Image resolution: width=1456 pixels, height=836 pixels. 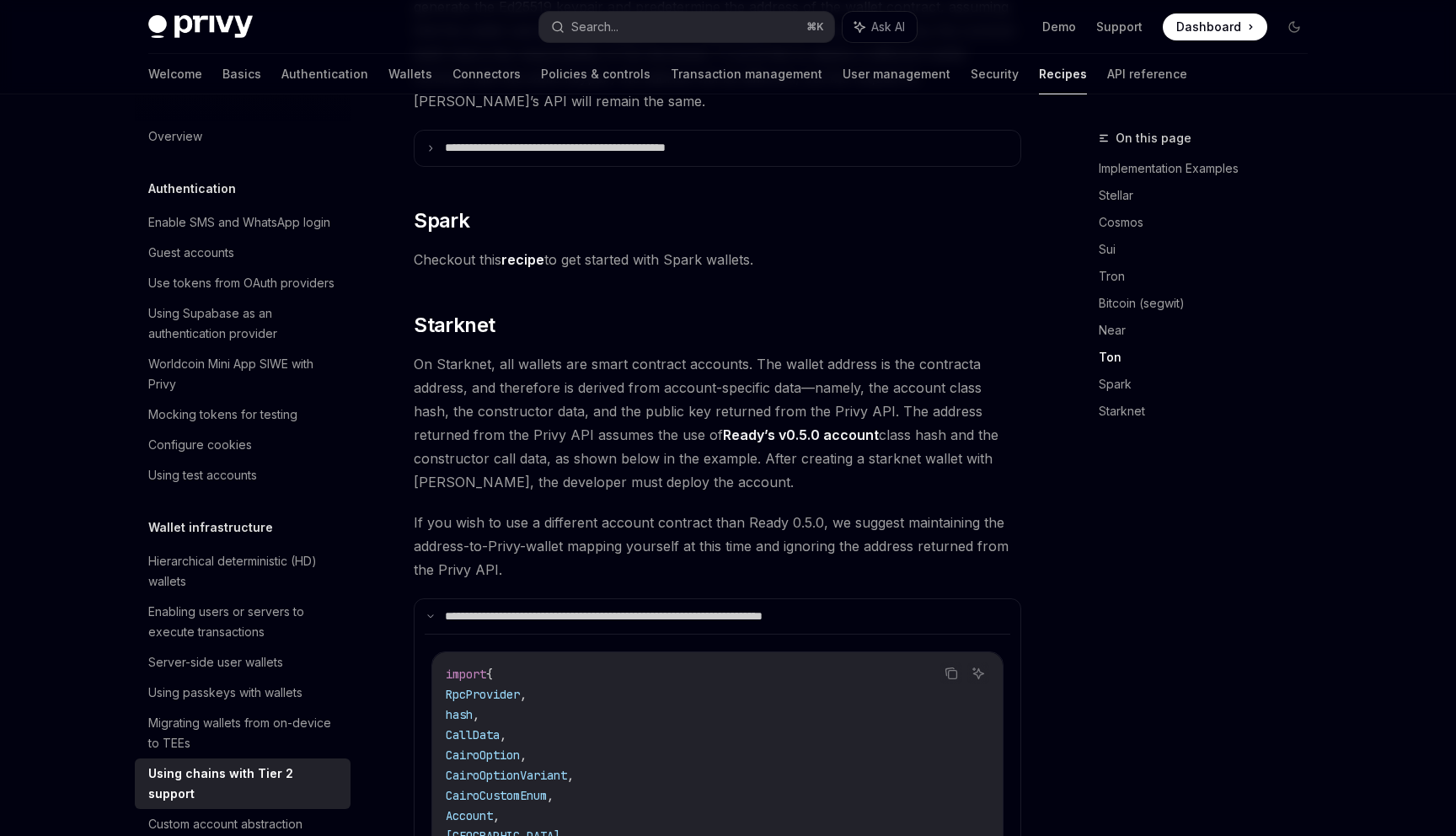 What do you see at coordinates (496, 795) in the screenshot?
I see `span: CairoCustomEnum` at bounding box center [496, 795].